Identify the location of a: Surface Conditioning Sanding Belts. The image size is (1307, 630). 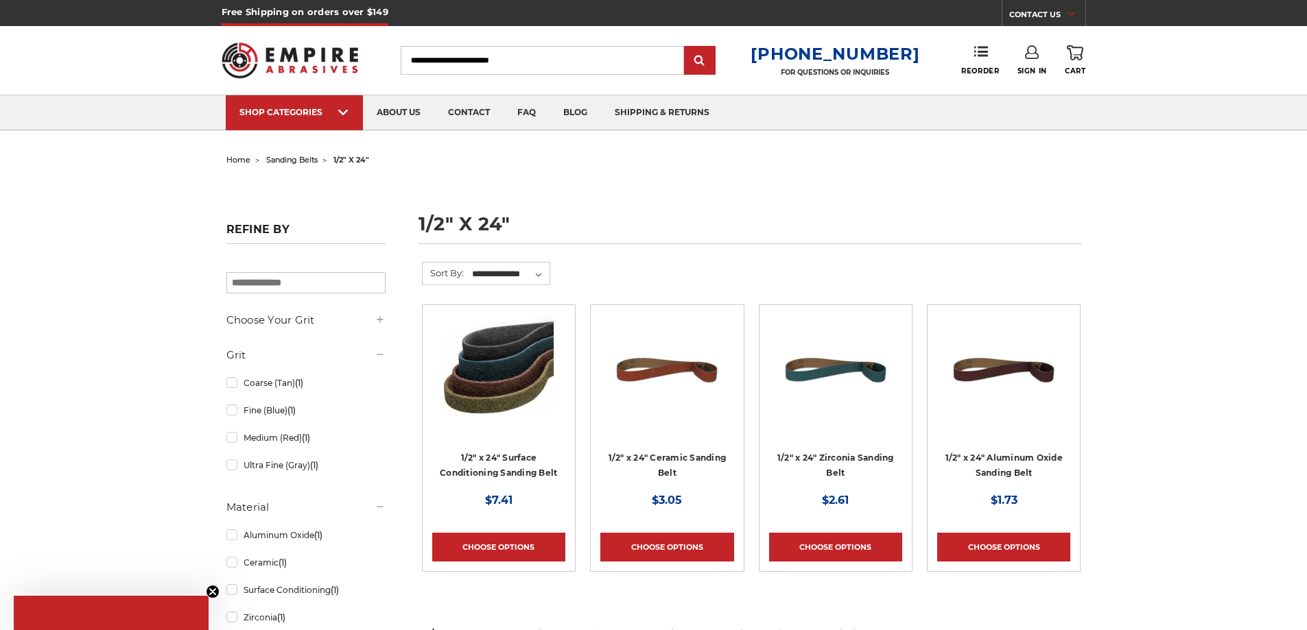
(499, 381).